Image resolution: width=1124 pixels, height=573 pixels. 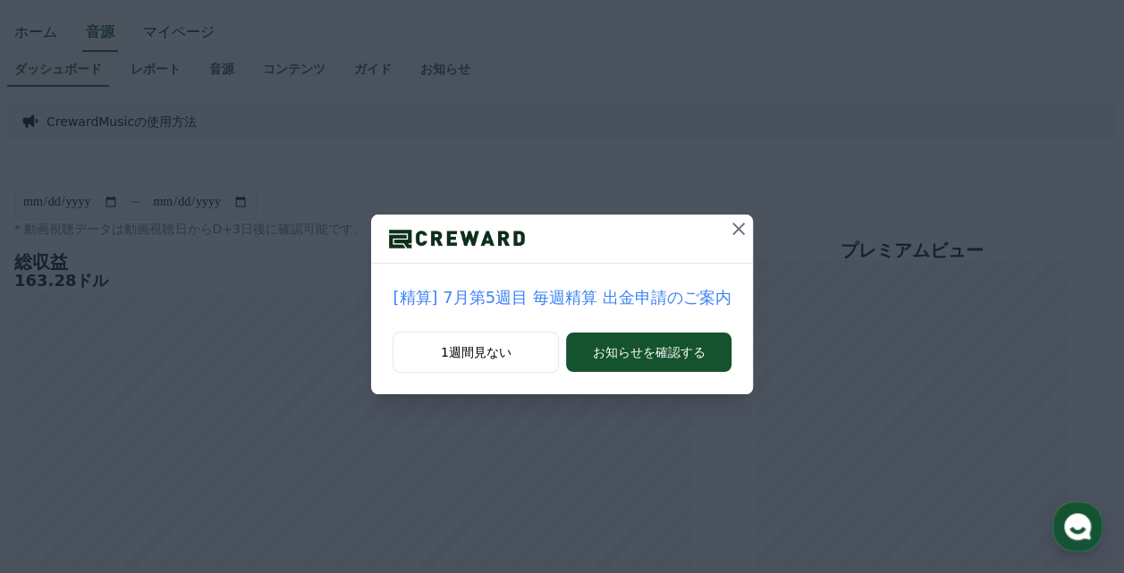 I want to click on span: チャット, so click(x=174, y=460).